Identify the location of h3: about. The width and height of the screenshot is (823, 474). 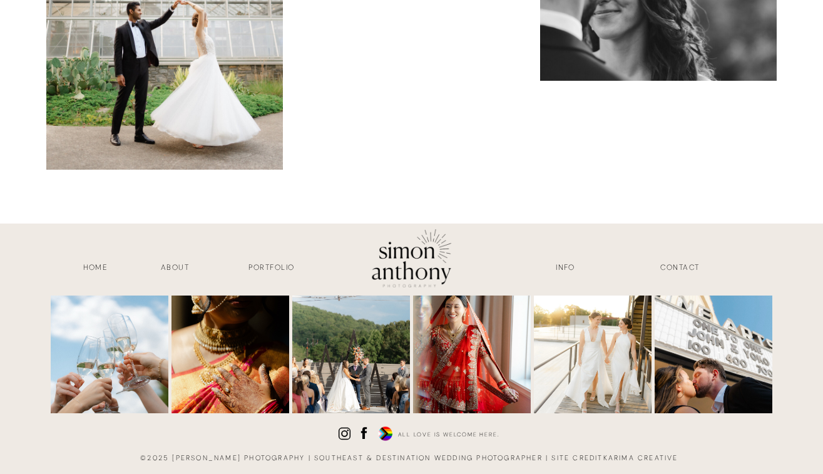
(175, 268).